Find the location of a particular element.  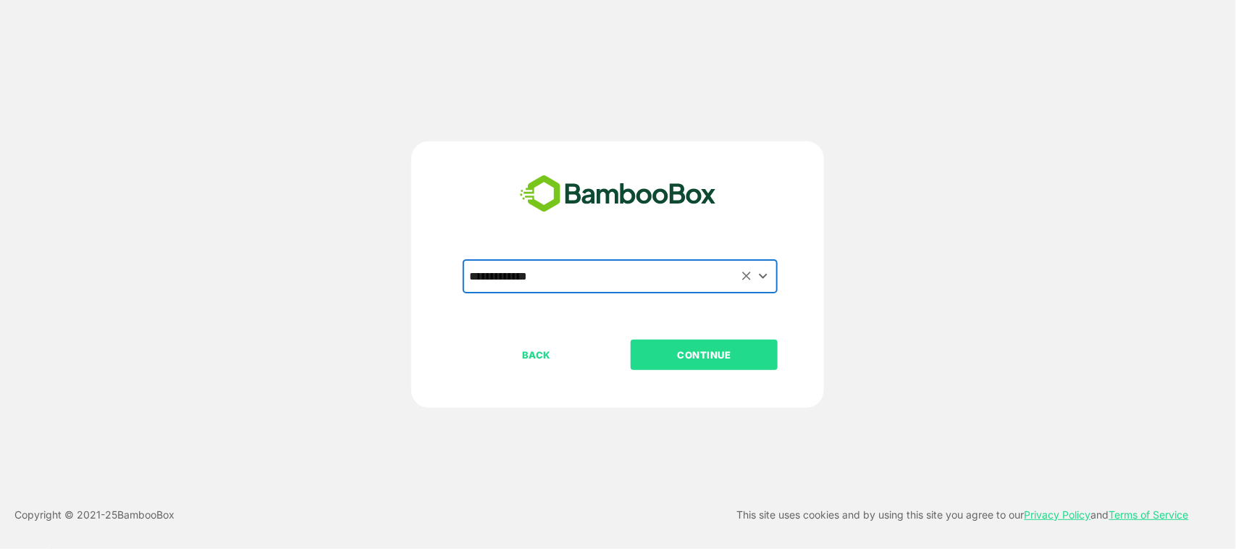

button: CONTINUE is located at coordinates (704, 355).